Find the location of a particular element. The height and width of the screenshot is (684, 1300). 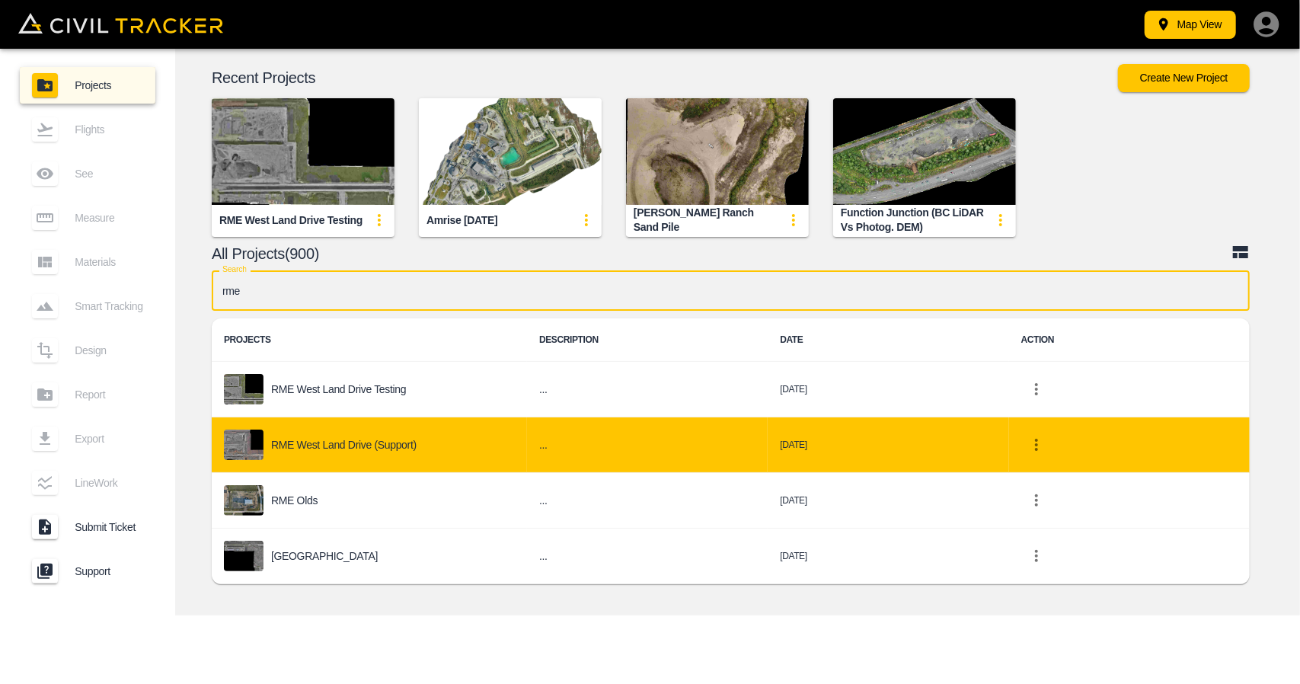

img: Function Junction (BC LiDAR vs Photog. DEM) is located at coordinates (925, 152).